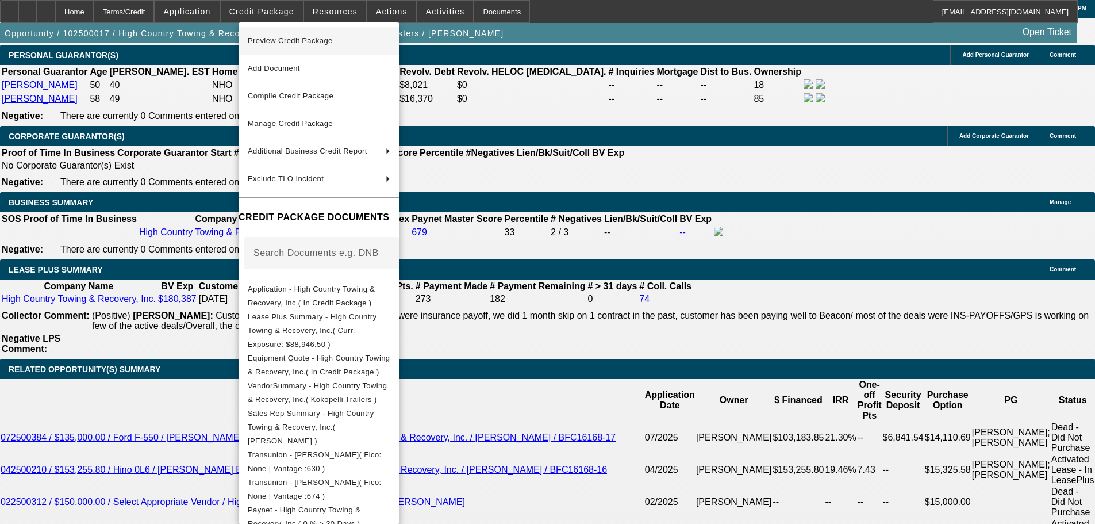 Image resolution: width=1095 pixels, height=524 pixels. Describe the element at coordinates (319, 330) in the screenshot. I see `button: Lease Plus Summary - High Country Towing & Recovery, Inc.( Curr. Exposure: $88,946.50 )` at that location.